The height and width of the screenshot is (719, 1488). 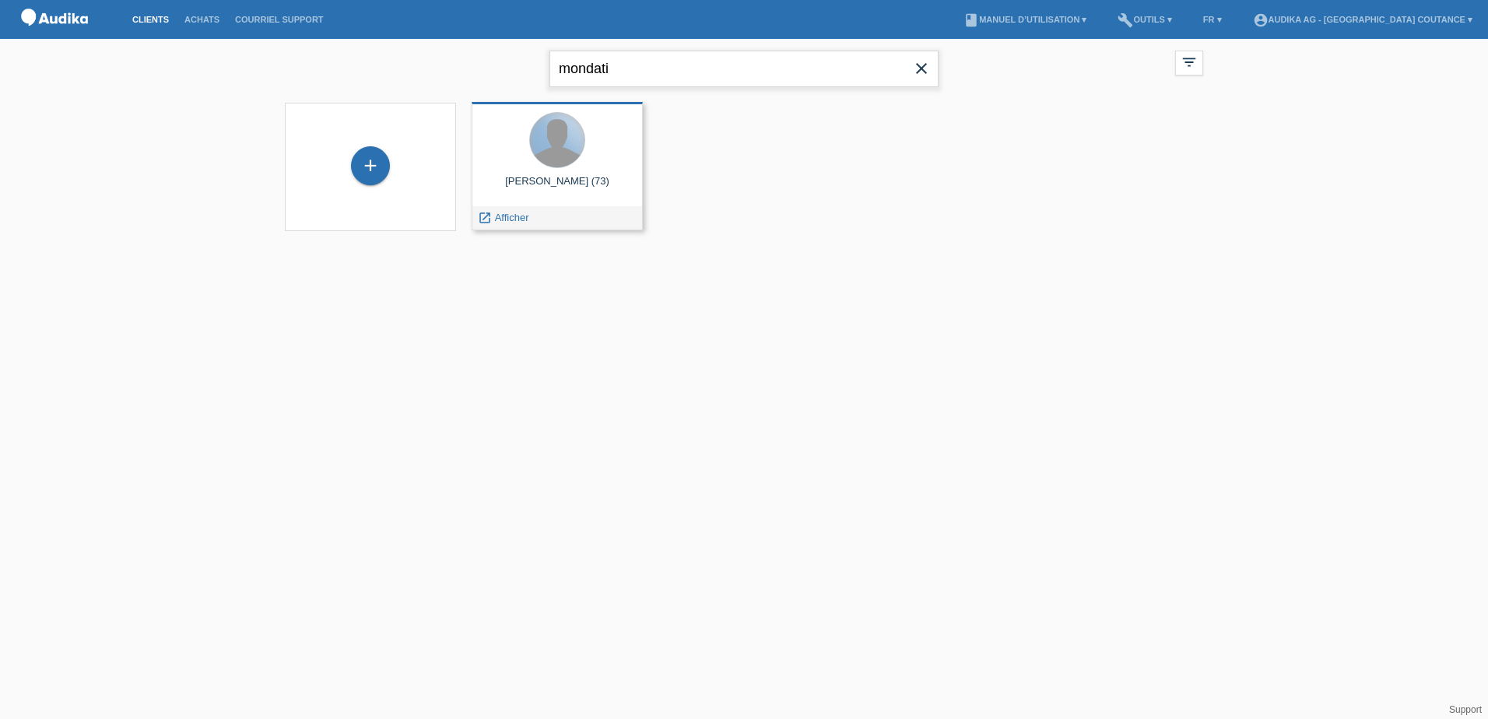 I want to click on div: Enregistrer le client, so click(x=370, y=166).